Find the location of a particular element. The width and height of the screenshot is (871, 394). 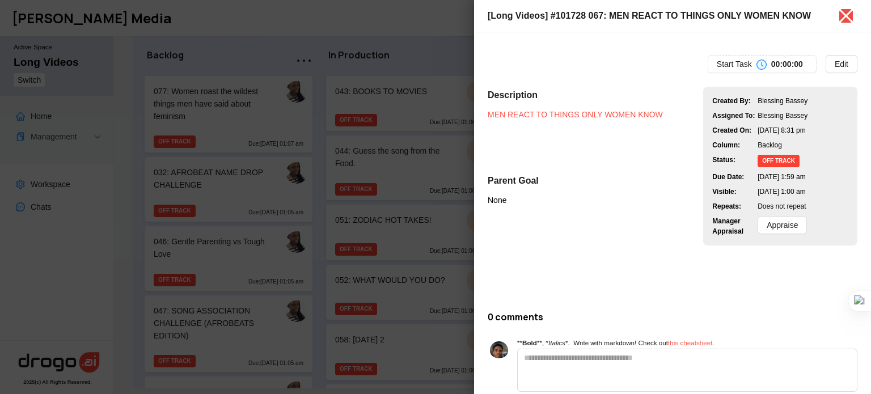

a: this cheatsheet. is located at coordinates (691, 342).